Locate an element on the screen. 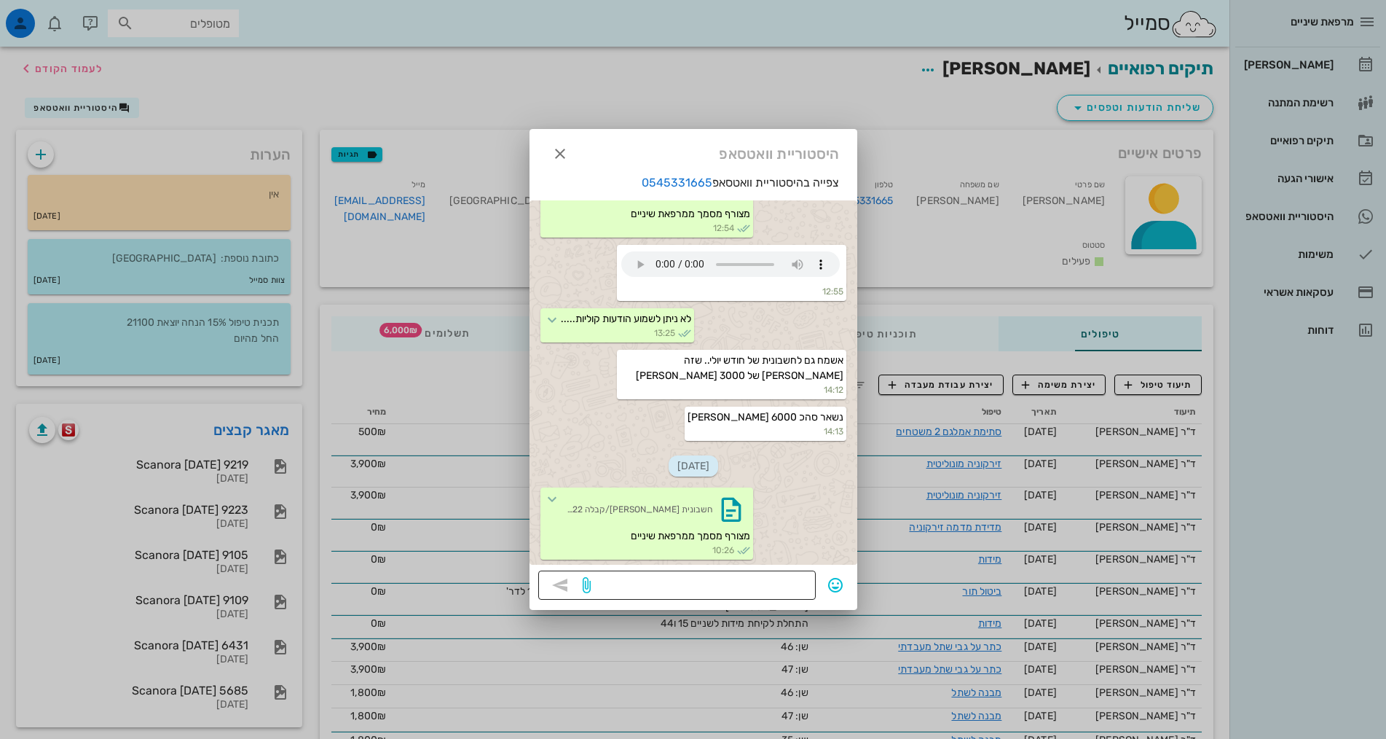  span: 13:25 is located at coordinates (664, 333).